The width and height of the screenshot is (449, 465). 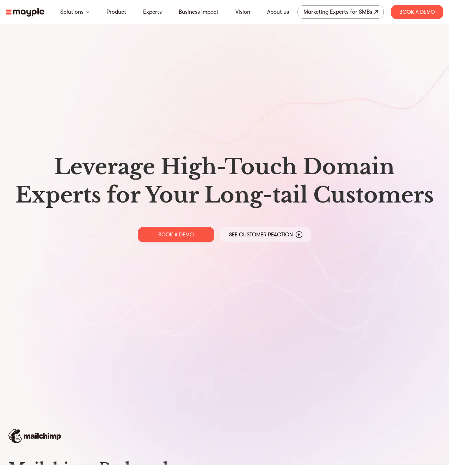 I want to click on a: Solutions, so click(x=72, y=12).